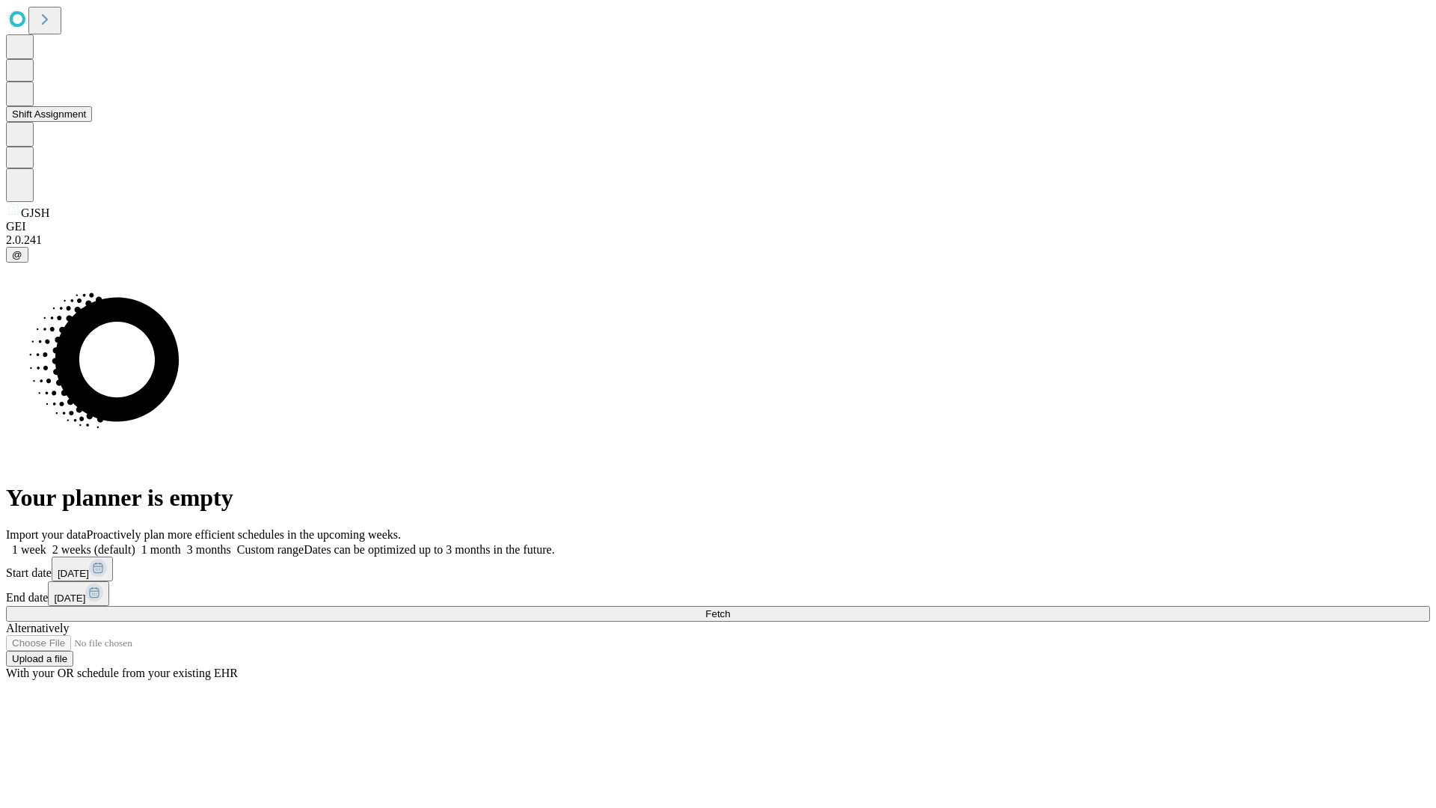  I want to click on span: Import your data, so click(46, 534).